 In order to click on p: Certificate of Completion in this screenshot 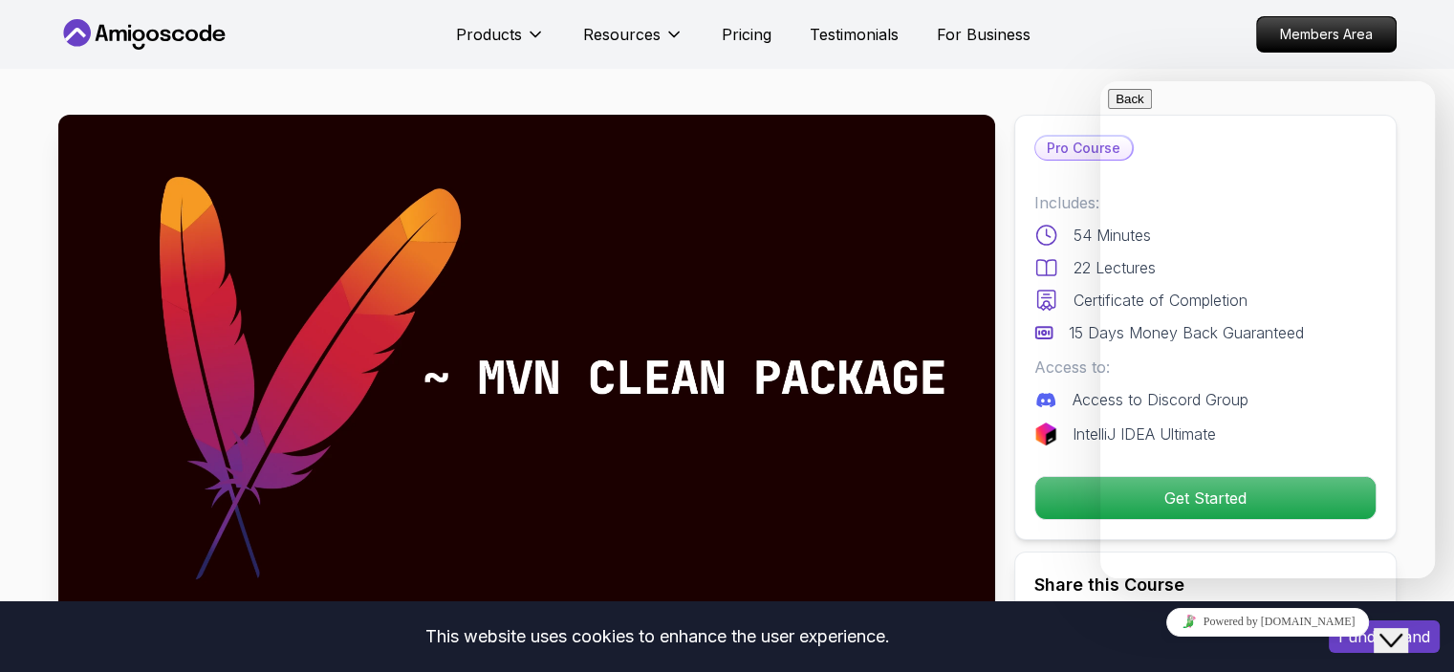, I will do `click(1160, 300)`.